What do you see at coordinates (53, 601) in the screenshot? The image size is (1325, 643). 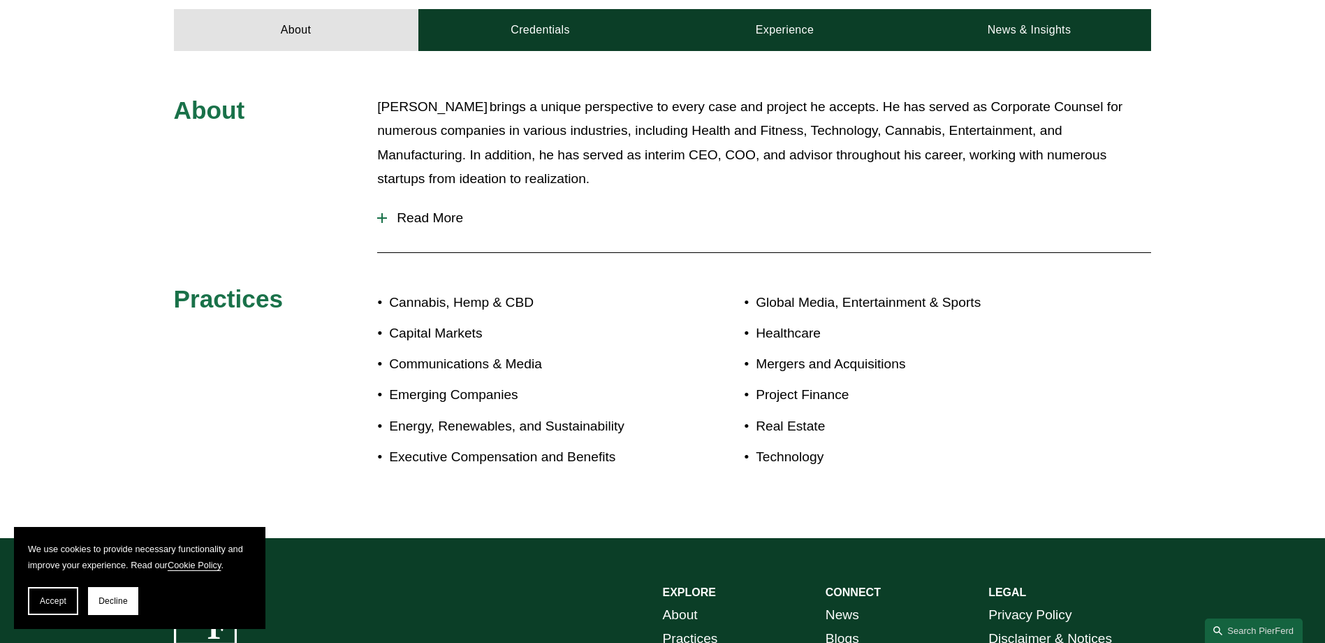 I see `button: Accept` at bounding box center [53, 601].